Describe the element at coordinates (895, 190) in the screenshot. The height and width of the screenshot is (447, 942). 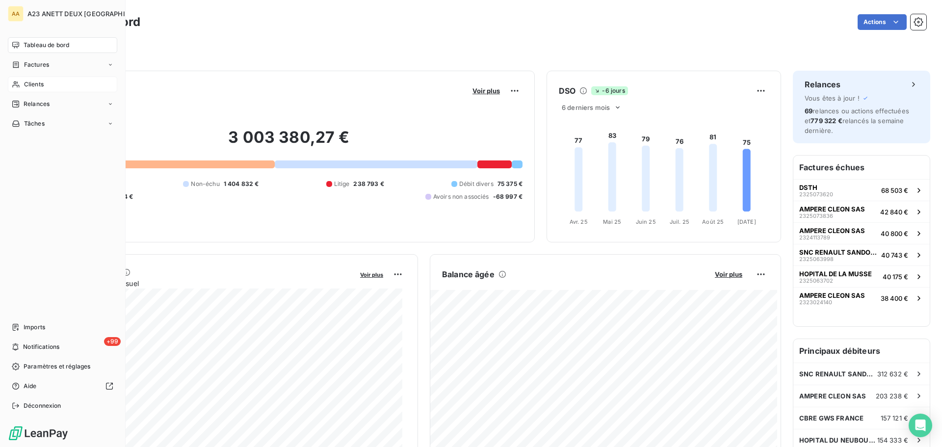
I see `span: 68 503 €` at that location.